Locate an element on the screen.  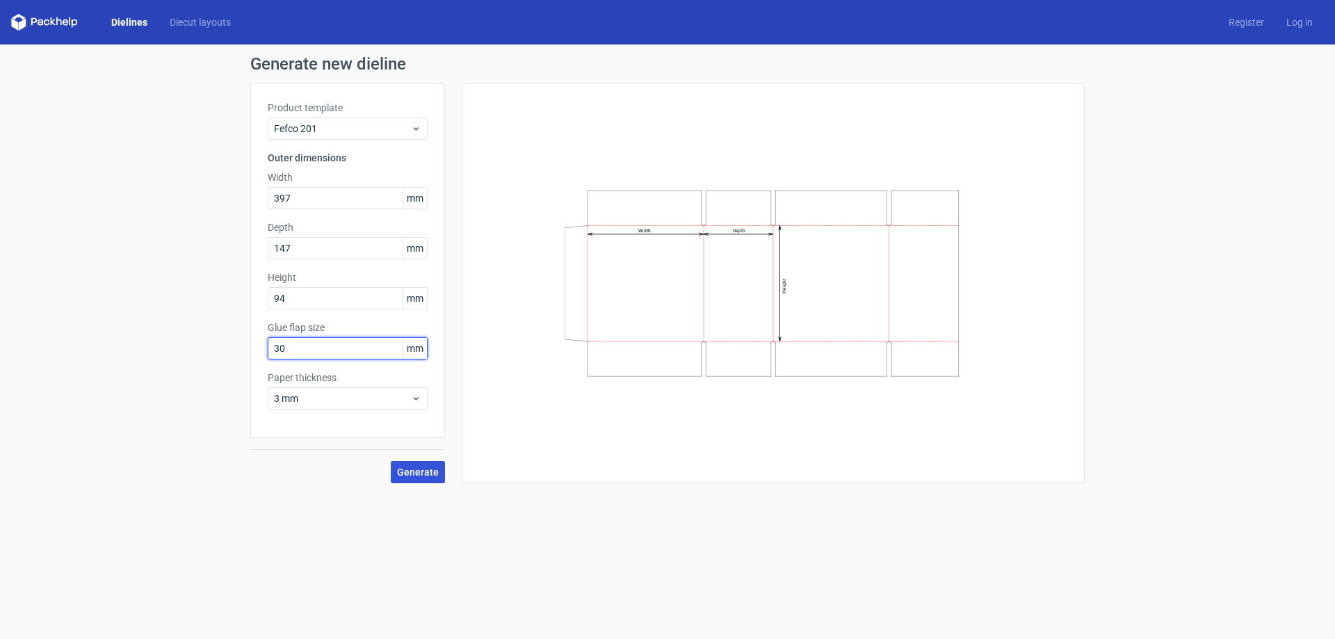
a: Dielines is located at coordinates (129, 22).